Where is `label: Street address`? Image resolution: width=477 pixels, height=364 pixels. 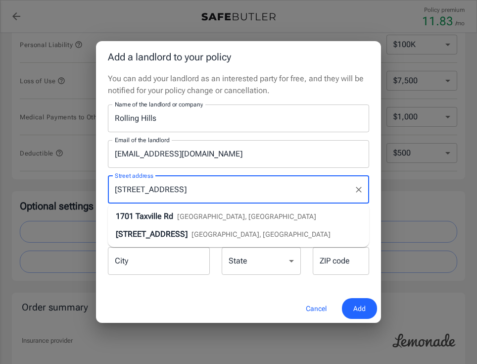
label: Street address is located at coordinates (134, 175).